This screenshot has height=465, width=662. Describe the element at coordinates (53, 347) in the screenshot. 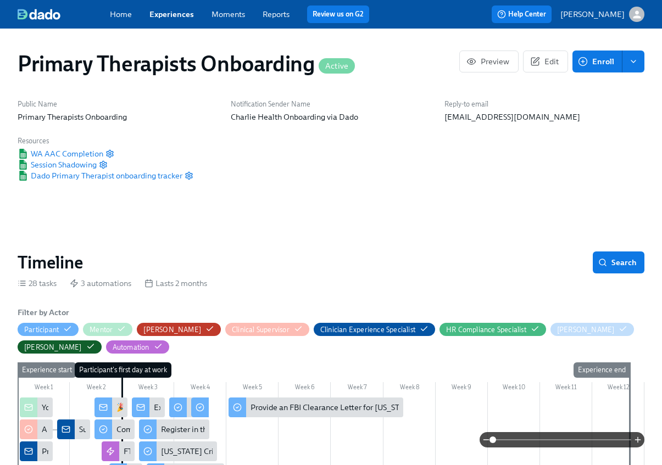

I see `div: Hide Paige Eber` at that location.